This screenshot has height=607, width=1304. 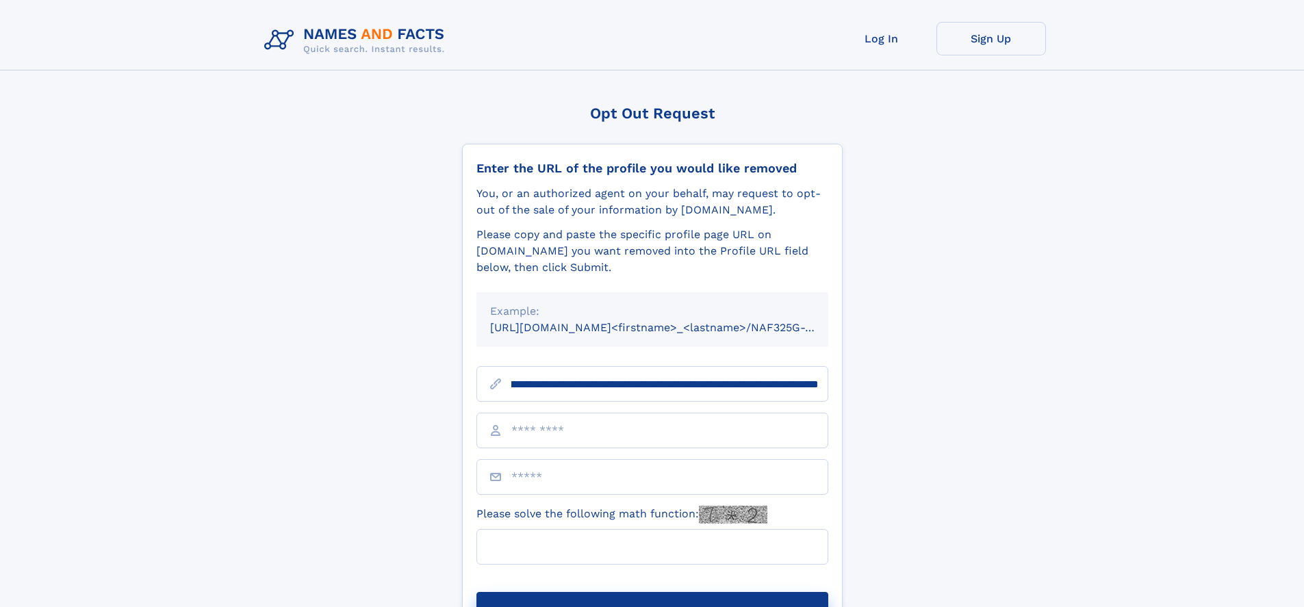 I want to click on div: You, or an authorized agent on your behalf, may request to opt-out of the sale of your informatio..., so click(x=652, y=202).